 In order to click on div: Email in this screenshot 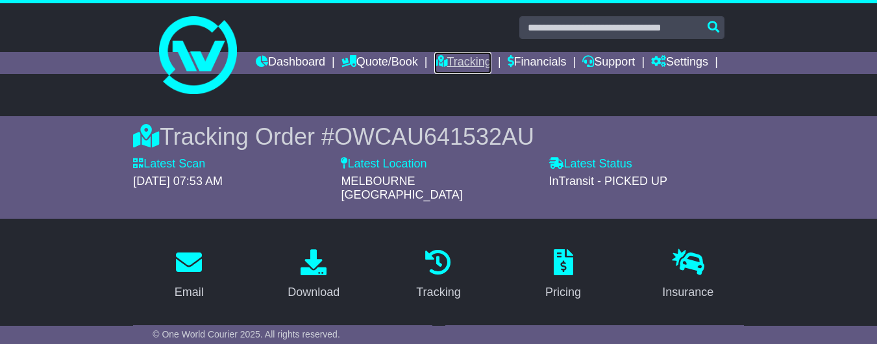, I will do `click(189, 292)`.